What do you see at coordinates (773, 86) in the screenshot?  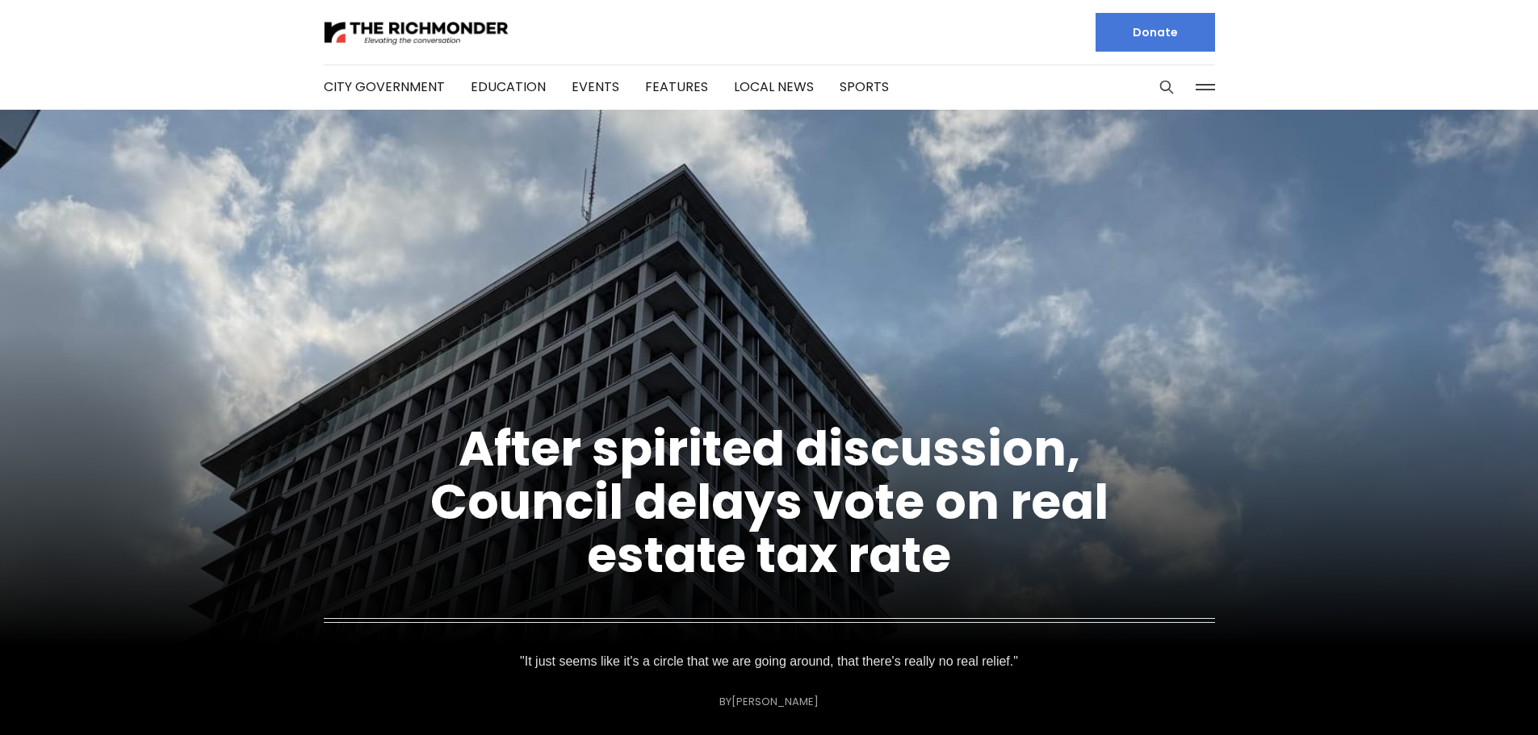 I see `a: Local News` at bounding box center [773, 86].